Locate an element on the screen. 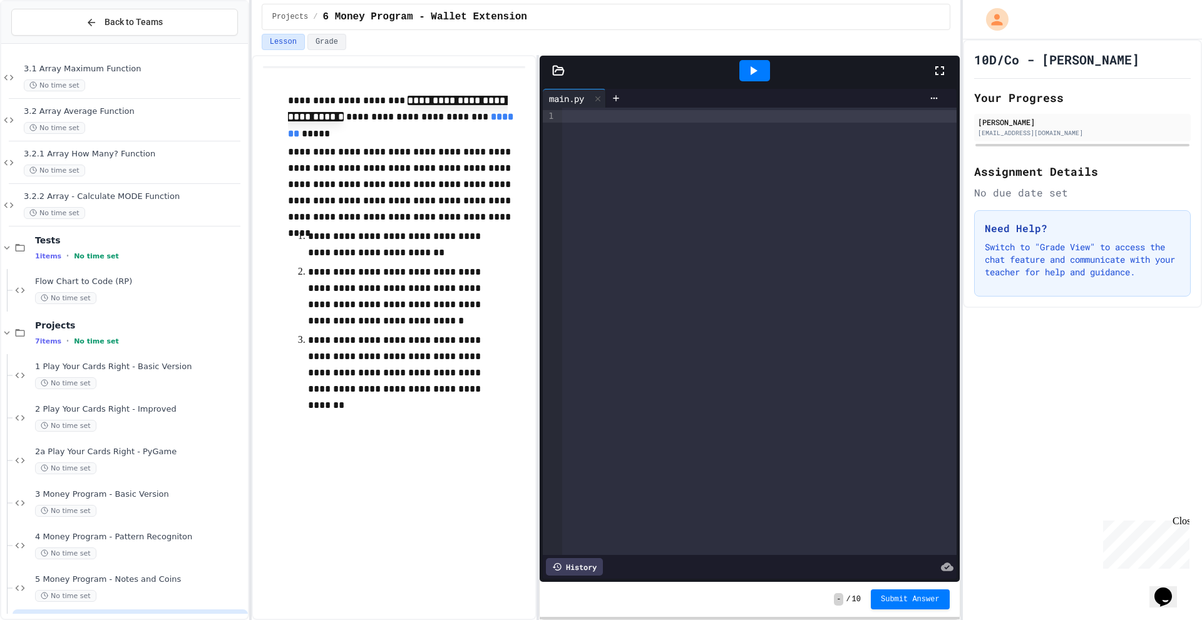  span: 7 items is located at coordinates (48, 341).